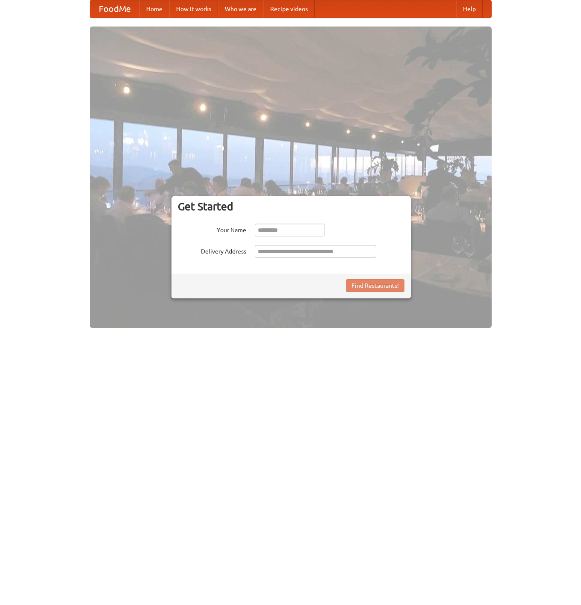 This screenshot has height=605, width=581. Describe the element at coordinates (115, 9) in the screenshot. I see `a: FoodMe` at that location.